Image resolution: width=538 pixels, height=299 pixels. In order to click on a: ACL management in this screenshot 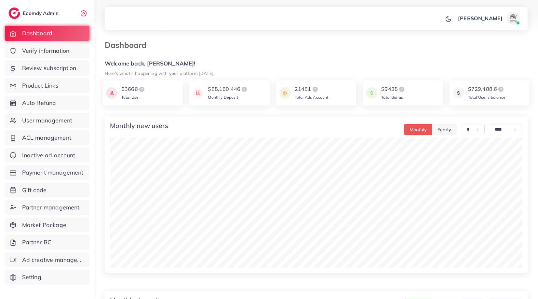, I will do `click(47, 138)`.